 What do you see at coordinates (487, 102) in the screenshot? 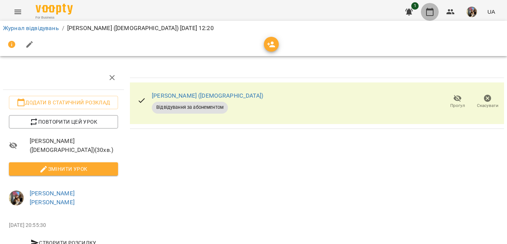
I see `button: Скасувати` at bounding box center [487, 102].